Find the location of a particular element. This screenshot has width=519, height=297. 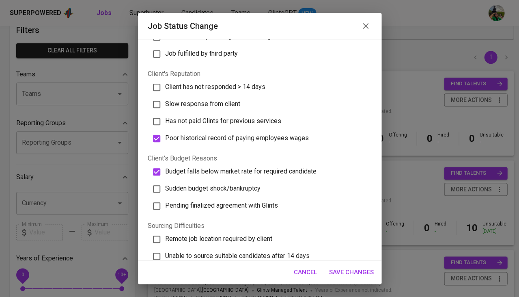

span: Unable to source suitable candidates after 14 days is located at coordinates (237, 255).